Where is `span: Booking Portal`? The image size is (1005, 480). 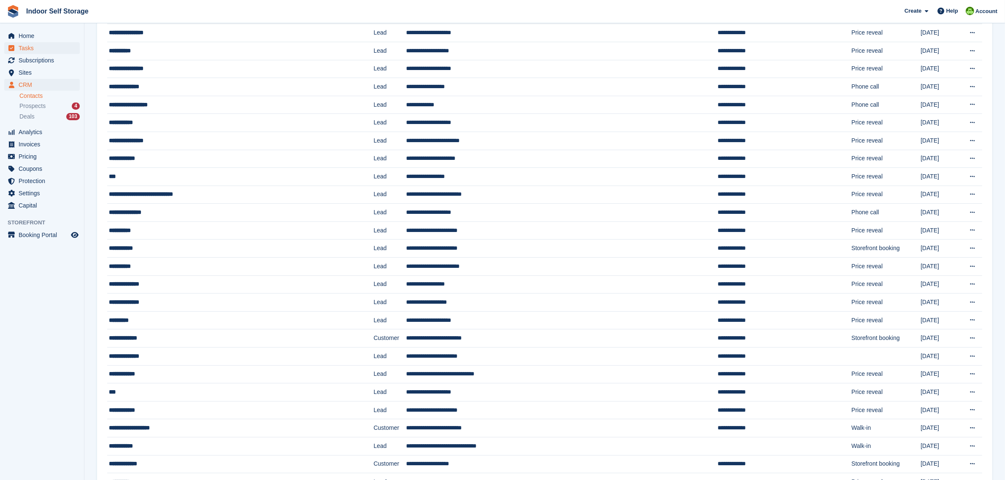 span: Booking Portal is located at coordinates (44, 235).